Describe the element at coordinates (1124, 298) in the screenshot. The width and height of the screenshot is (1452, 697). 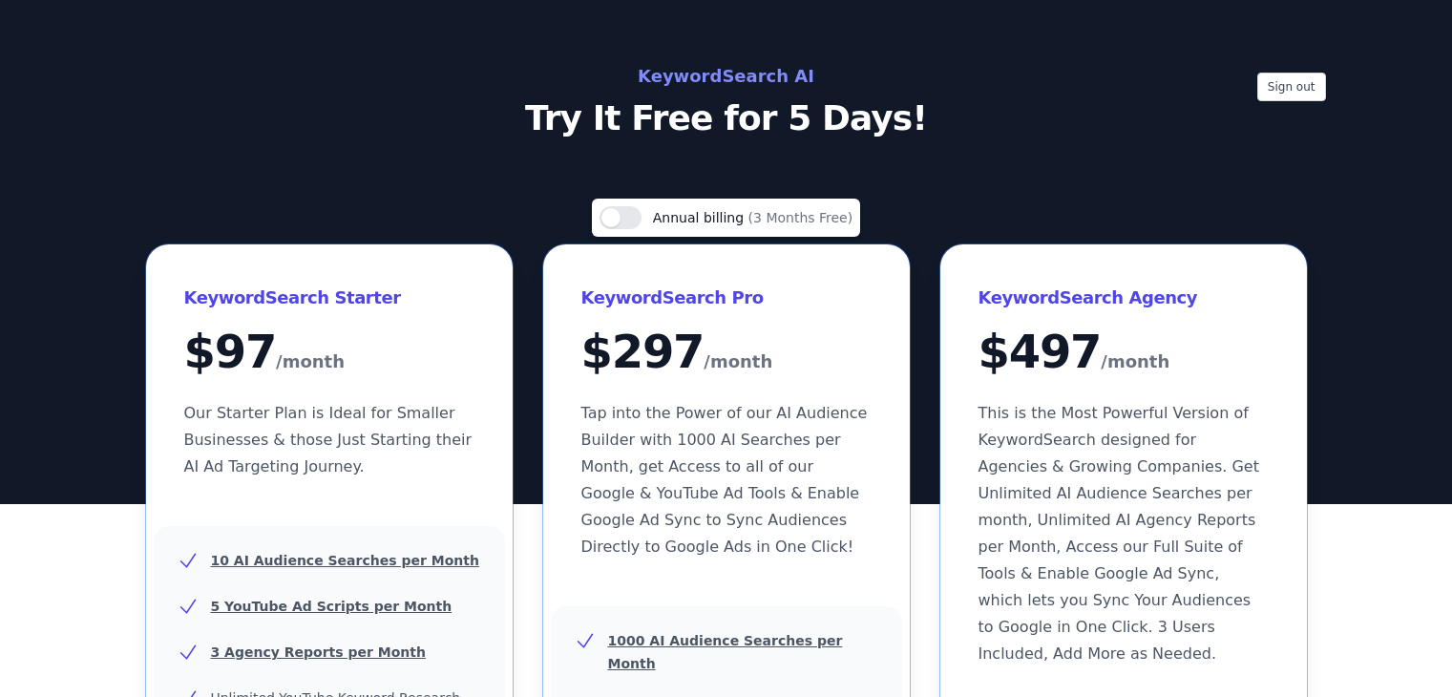
I see `h3: KeywordSearch Agency` at that location.